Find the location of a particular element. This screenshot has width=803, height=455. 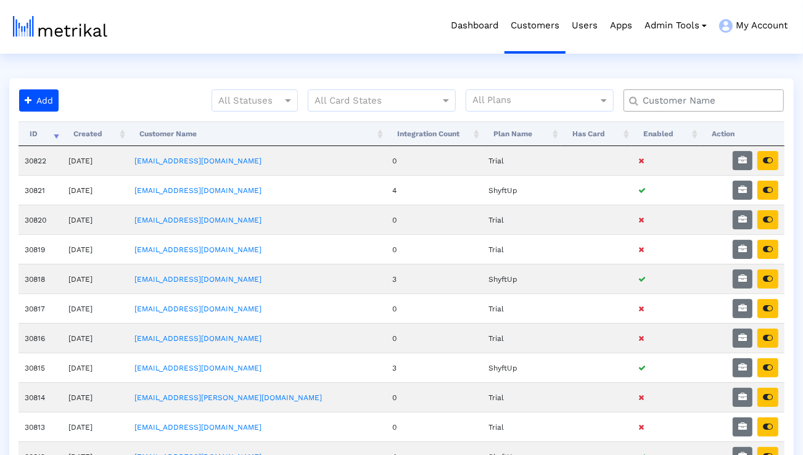

td: 30816 is located at coordinates (40, 338).